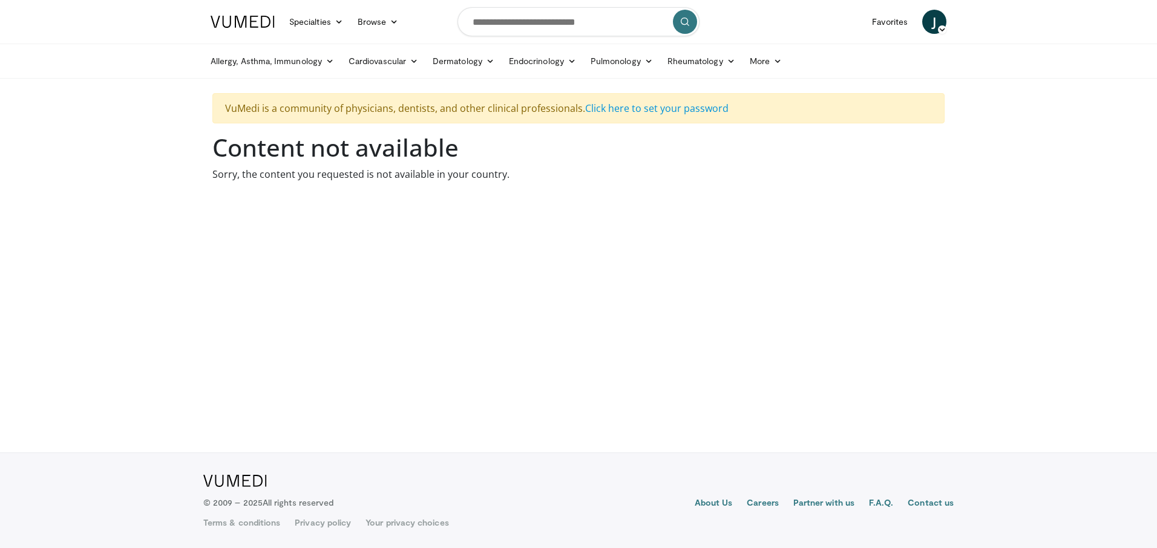 The image size is (1157, 548). I want to click on a: Cardiovascular, so click(383, 61).